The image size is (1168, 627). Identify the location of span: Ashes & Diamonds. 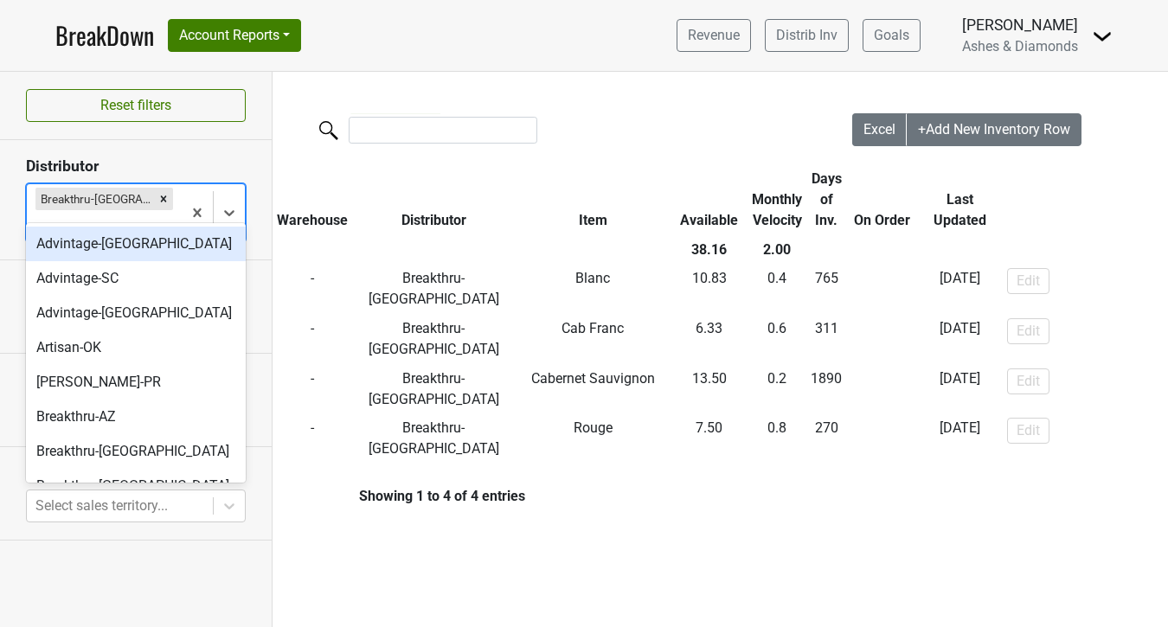
(1020, 46).